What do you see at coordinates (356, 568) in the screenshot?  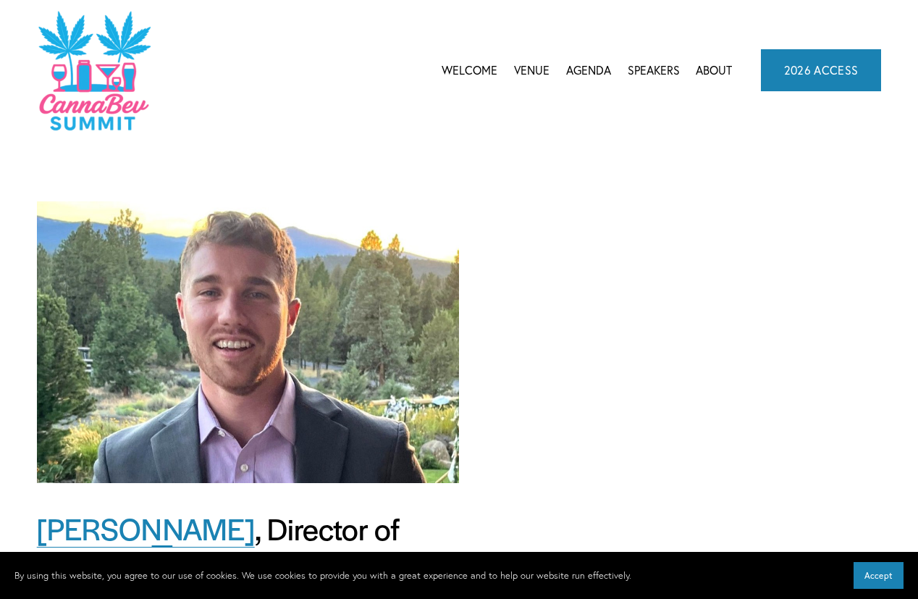 I see `a: MariMed, inc.` at bounding box center [356, 568].